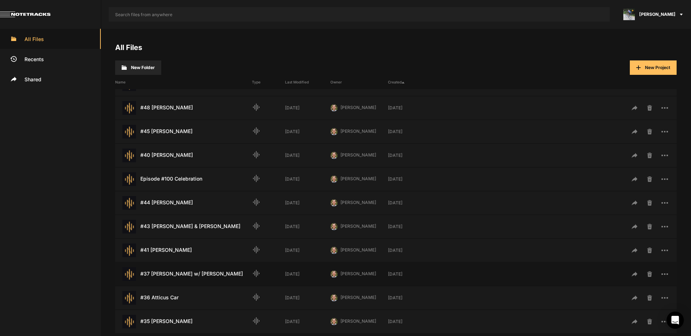 This screenshot has width=691, height=336. What do you see at coordinates (675, 320) in the screenshot?
I see `div: Open Intercom Messenger` at bounding box center [675, 320].